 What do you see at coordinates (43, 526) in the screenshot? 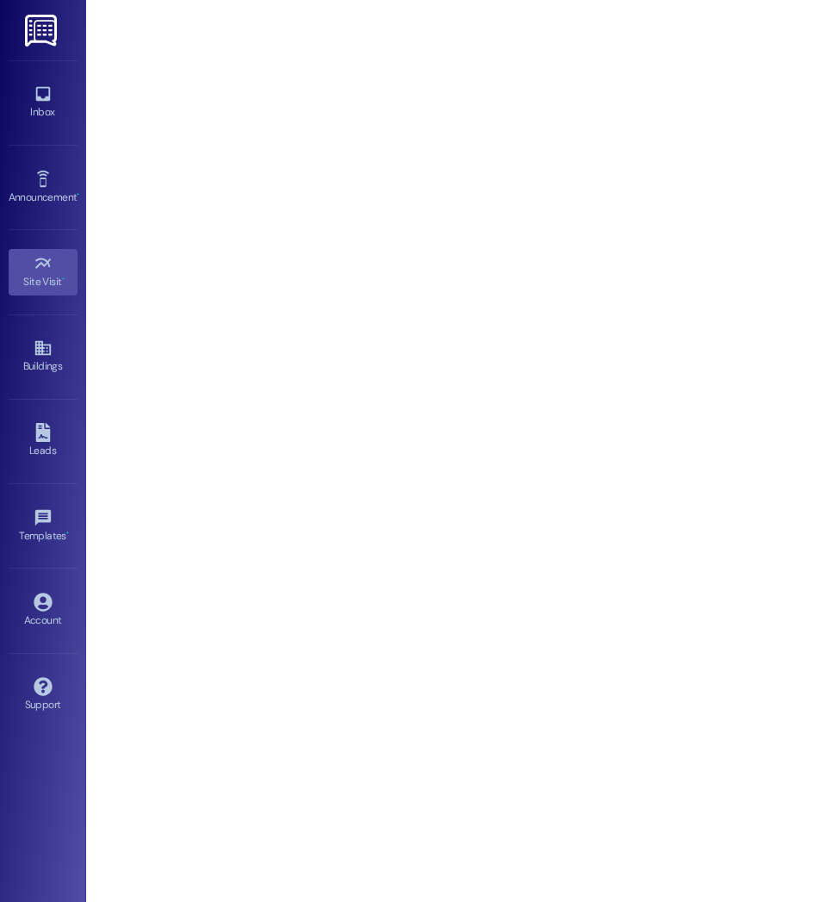
I see `a: Templates •` at bounding box center [43, 526].